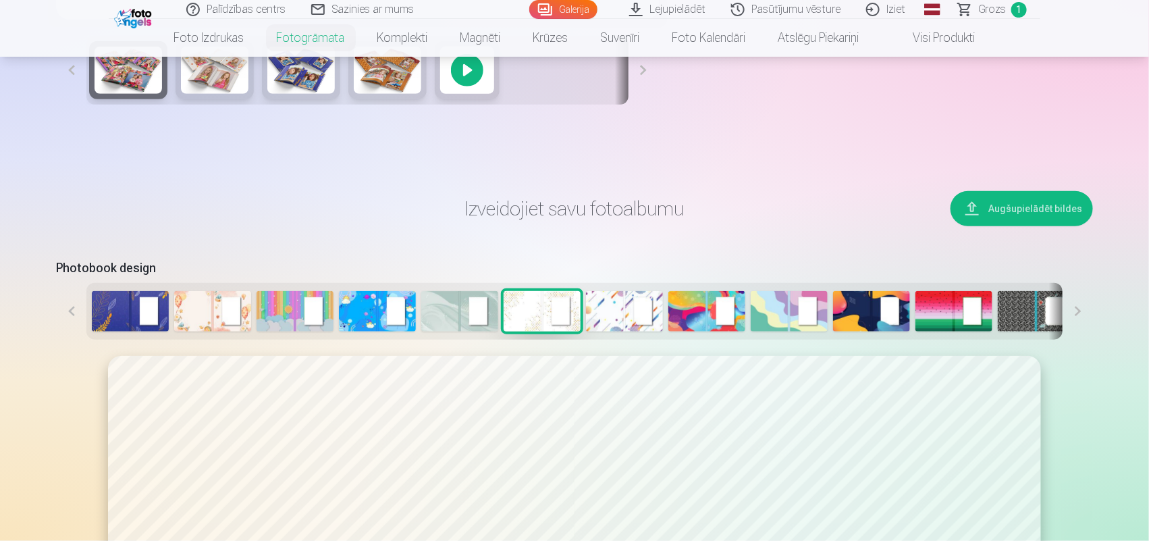  What do you see at coordinates (209, 38) in the screenshot?
I see `a: Foto izdrukas` at bounding box center [209, 38].